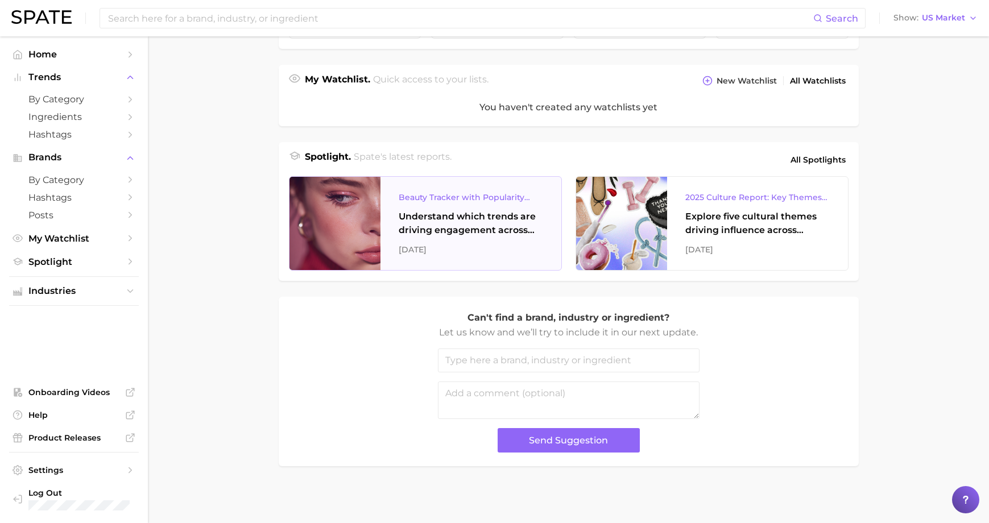 The height and width of the screenshot is (523, 989). I want to click on a: All Spotlights, so click(818, 160).